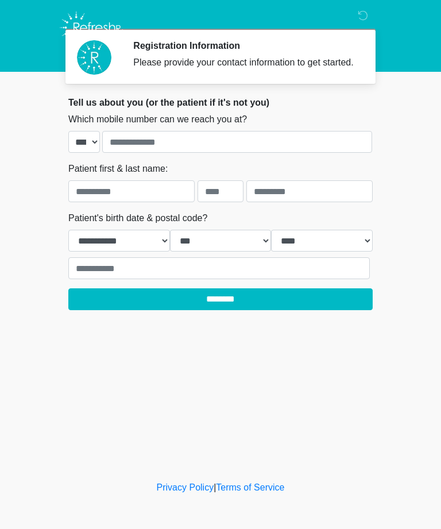  I want to click on h2: Tell us about you (or the patient if it's not you), so click(220, 102).